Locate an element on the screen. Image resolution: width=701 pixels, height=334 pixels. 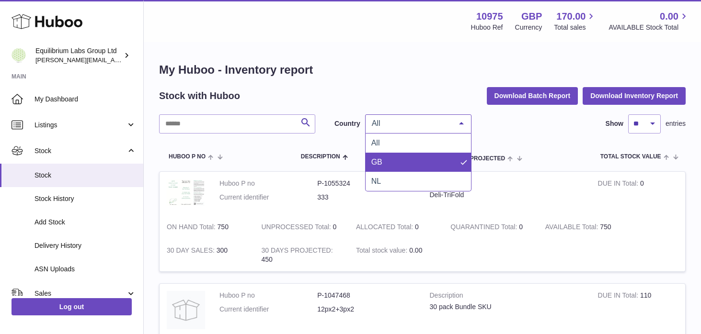
a: 0.00 AVAILABLE Stock Total is located at coordinates (649, 21).